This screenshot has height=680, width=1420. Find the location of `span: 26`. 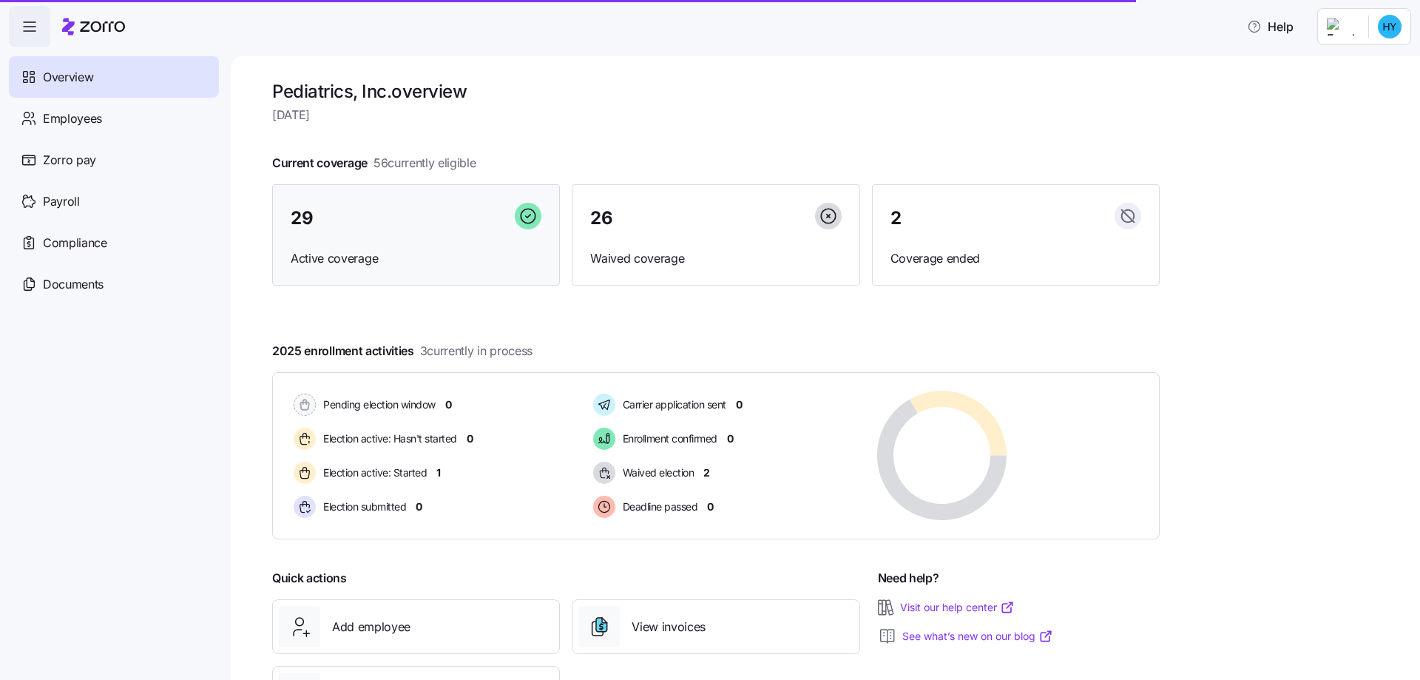

span: 26 is located at coordinates (601, 218).